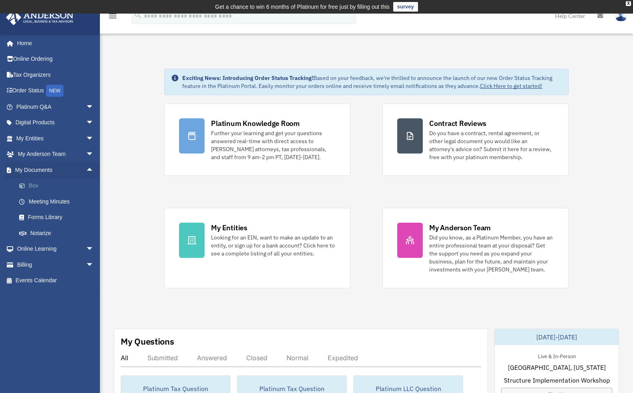  Describe the element at coordinates (54, 43) in the screenshot. I see `a: Home` at that location.